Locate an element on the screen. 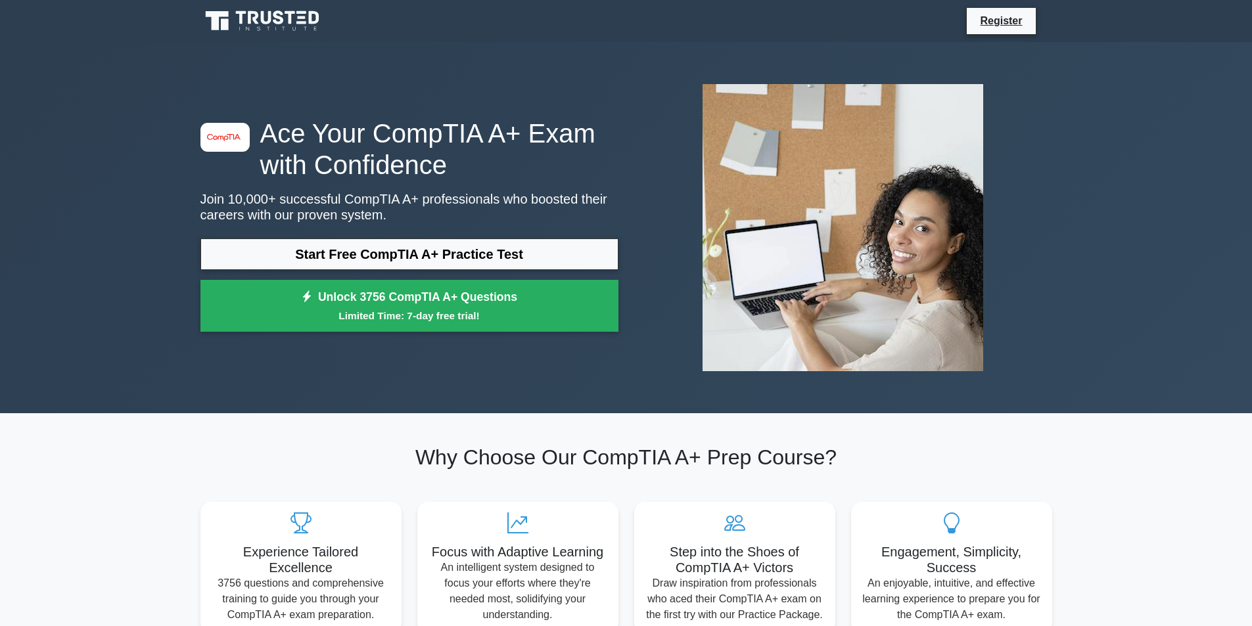  a: Register is located at coordinates (1001, 20).